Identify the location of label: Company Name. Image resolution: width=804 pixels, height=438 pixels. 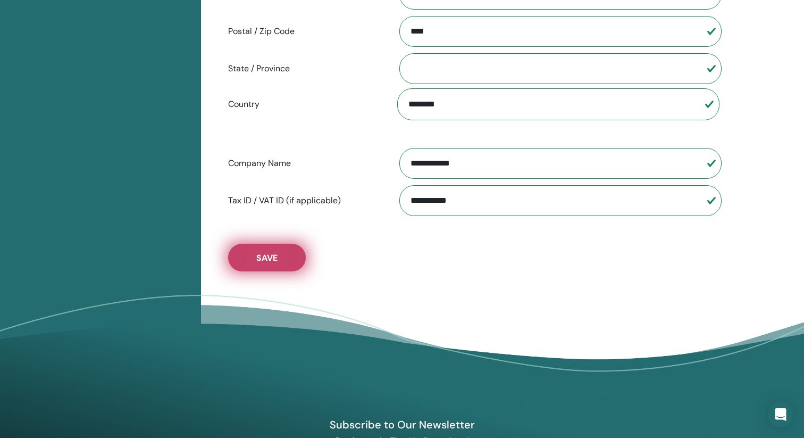
(305, 163).